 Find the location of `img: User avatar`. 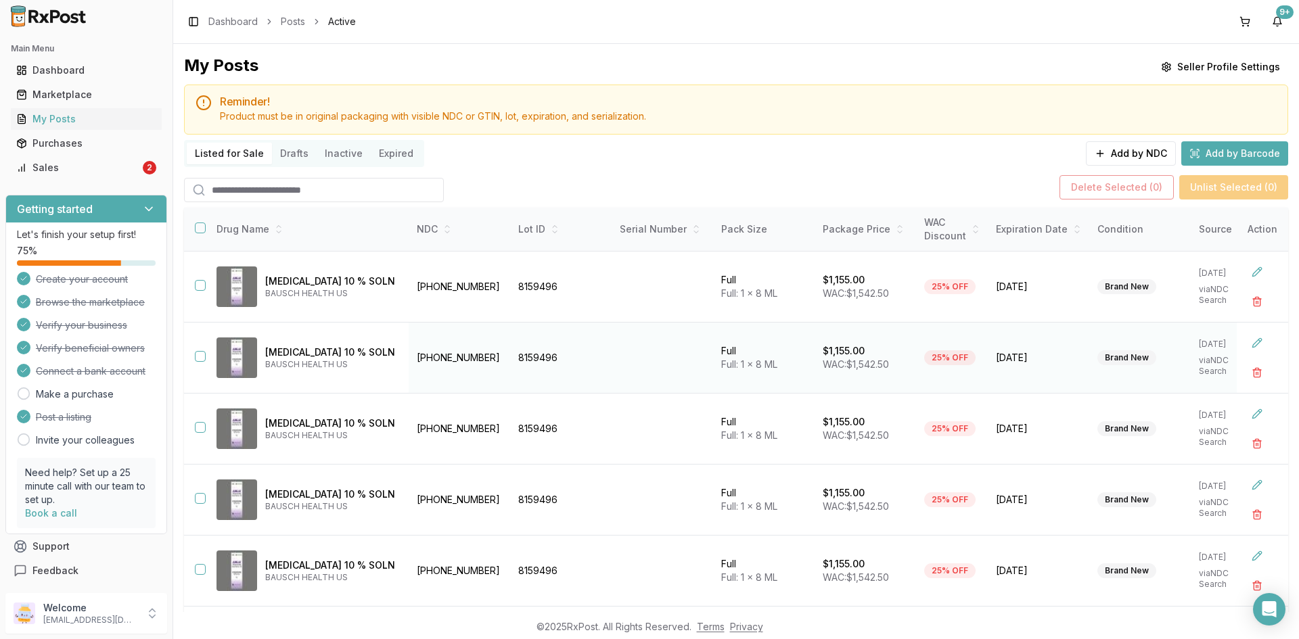

img: User avatar is located at coordinates (24, 614).